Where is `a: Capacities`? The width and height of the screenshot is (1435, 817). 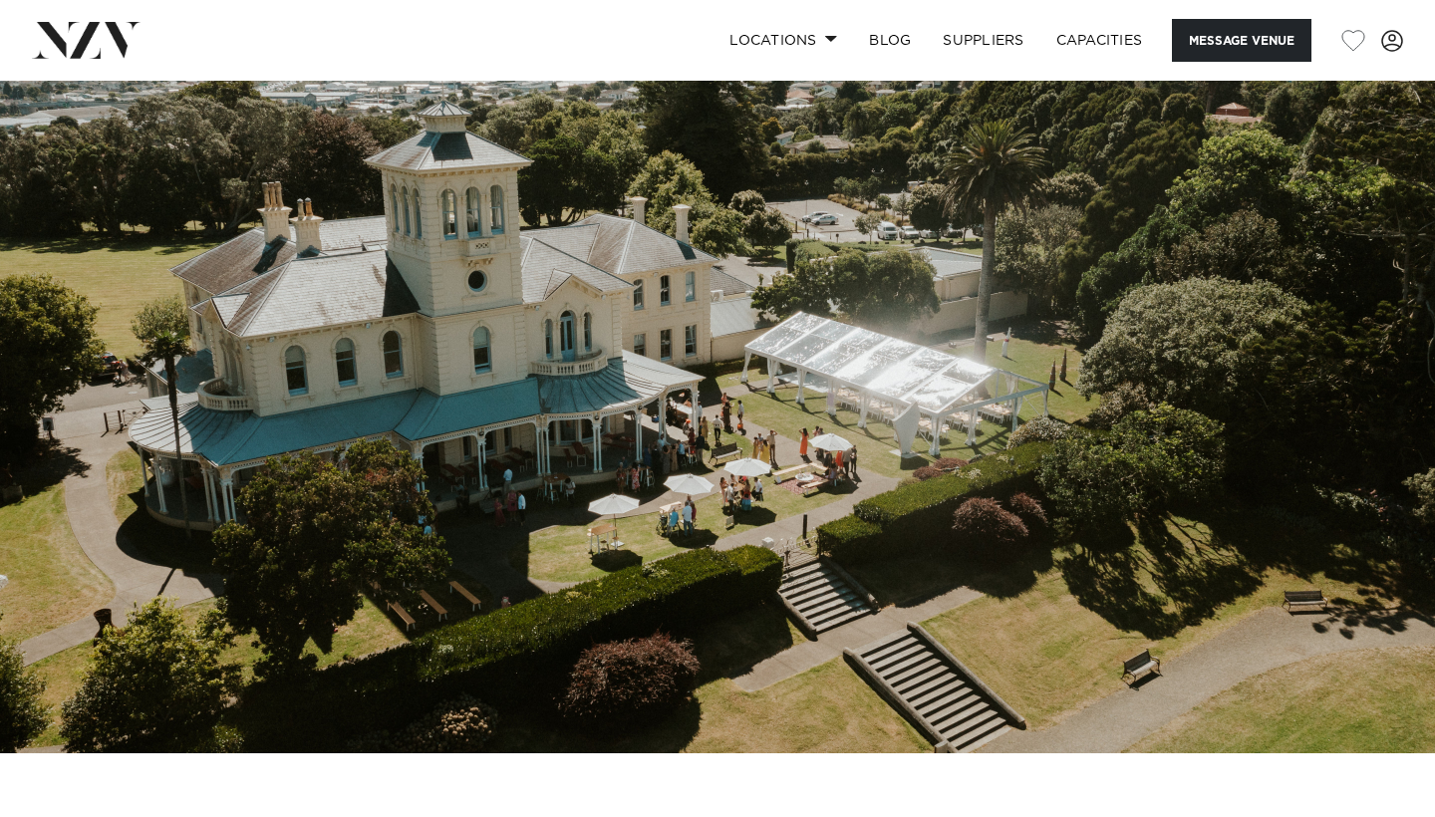
a: Capacities is located at coordinates (1099, 40).